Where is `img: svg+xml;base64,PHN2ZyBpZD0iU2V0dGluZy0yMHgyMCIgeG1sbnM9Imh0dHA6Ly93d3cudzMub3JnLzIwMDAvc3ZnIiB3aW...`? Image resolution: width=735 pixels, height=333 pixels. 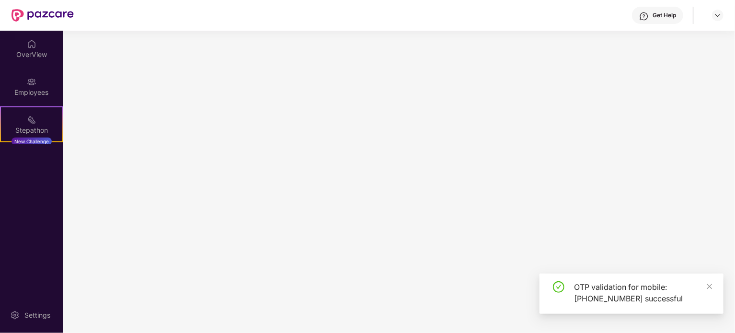 img: svg+xml;base64,PHN2ZyBpZD0iU2V0dGluZy0yMHgyMCIgeG1sbnM9Imh0dHA6Ly93d3cudzMub3JnLzIwMDAvc3ZnIiB3aW... is located at coordinates (15, 315).